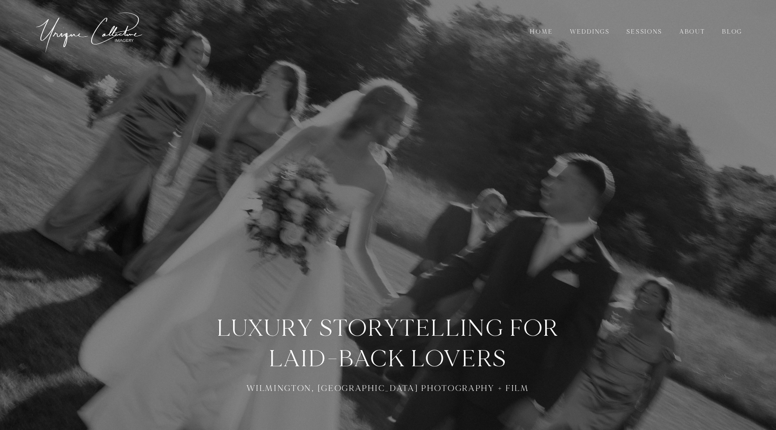 Image resolution: width=776 pixels, height=430 pixels. I want to click on a: Home, so click(541, 32).